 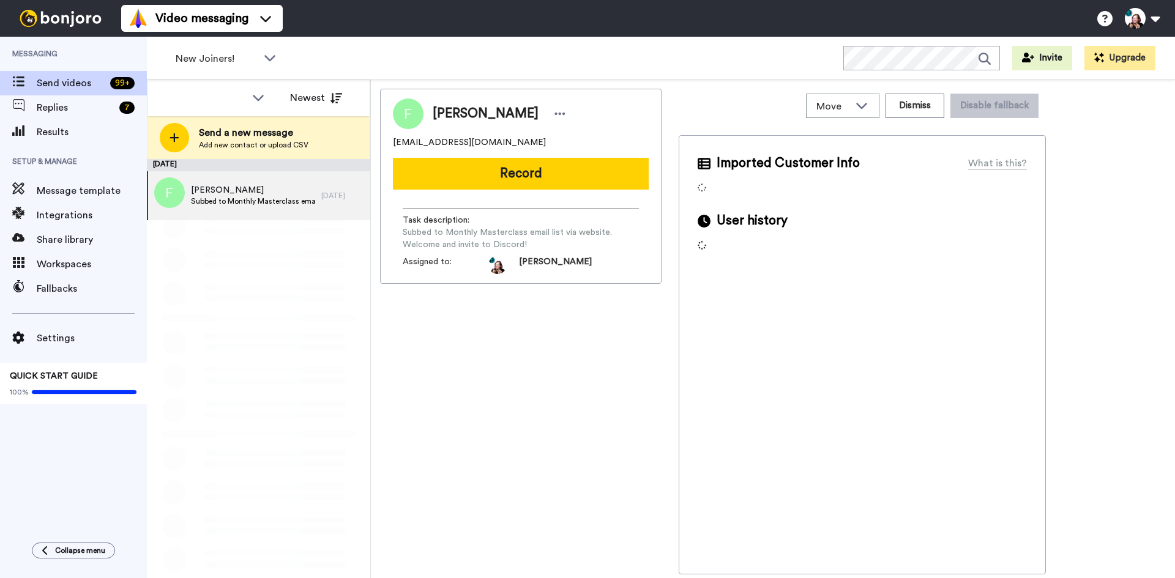 I want to click on span: Task description :, so click(x=445, y=220).